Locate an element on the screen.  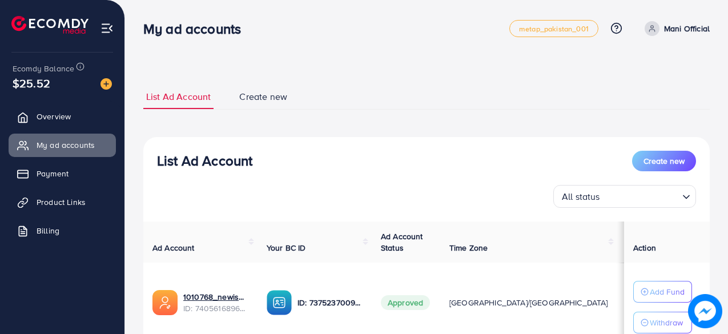
span: Billing is located at coordinates (48, 231).